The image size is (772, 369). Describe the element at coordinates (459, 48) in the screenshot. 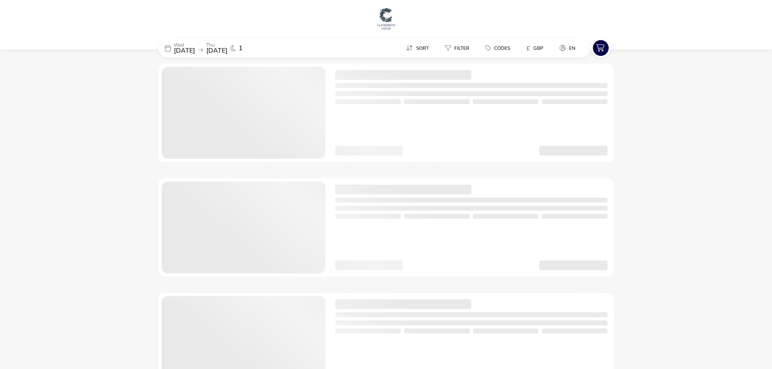

I see `naf-pibe-menu-bar-item: Filter` at that location.